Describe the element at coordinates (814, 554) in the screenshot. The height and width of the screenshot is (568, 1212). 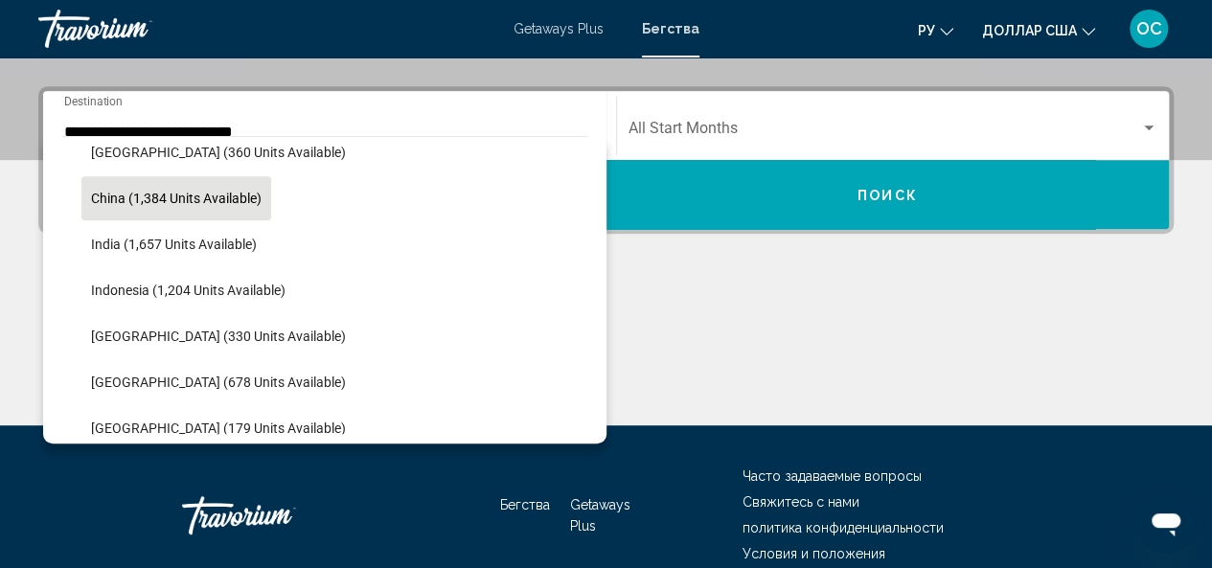
I see `font: Условия и положения` at that location.